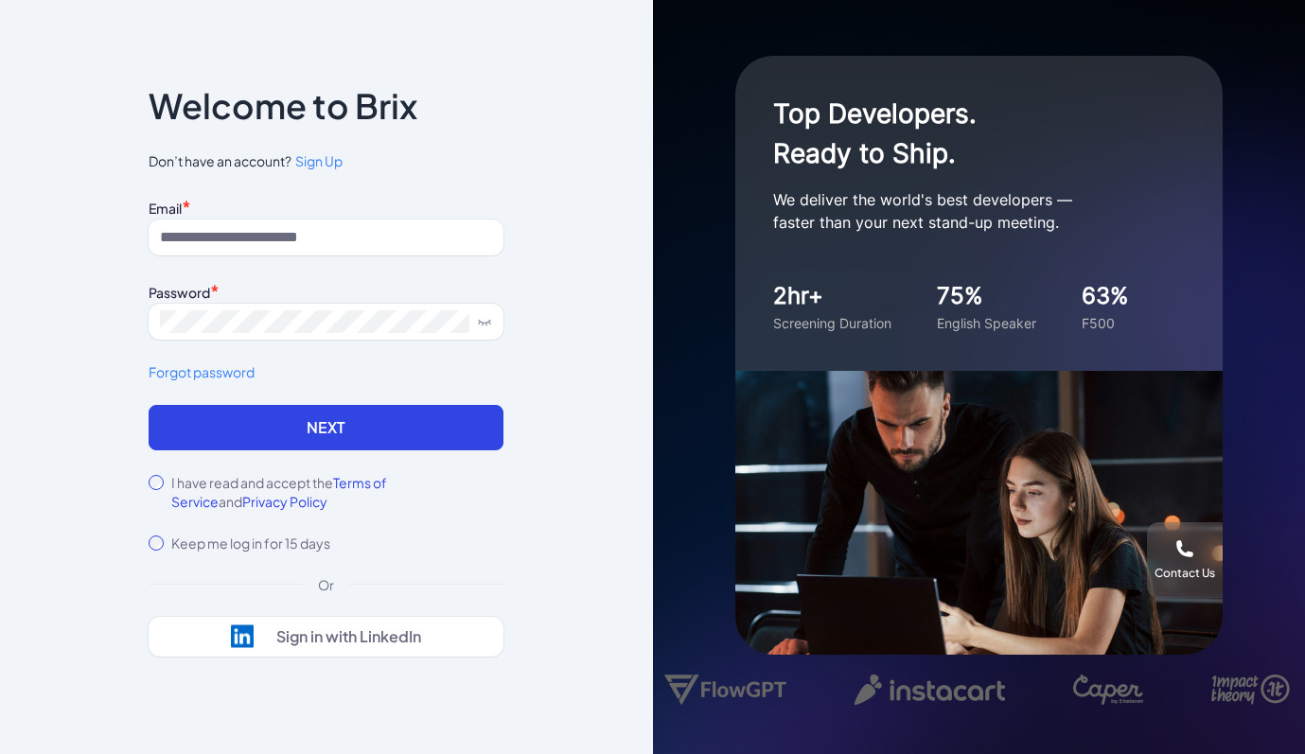 The image size is (1305, 754). Describe the element at coordinates (326, 161) in the screenshot. I see `span: Don’t have an account?` at that location.